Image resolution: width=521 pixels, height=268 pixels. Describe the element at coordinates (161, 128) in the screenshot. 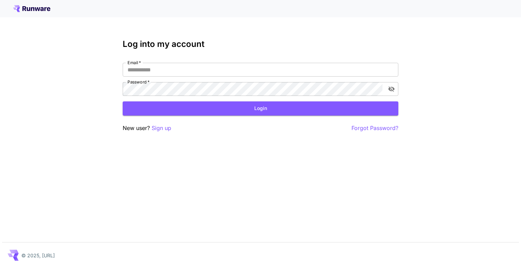

I see `p: Sign up` at that location.